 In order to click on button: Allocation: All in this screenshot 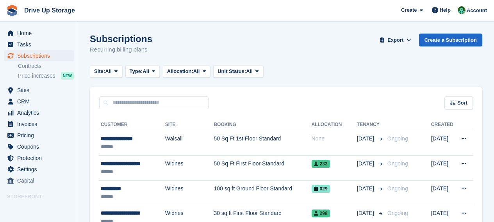, I will do `click(187, 71)`.